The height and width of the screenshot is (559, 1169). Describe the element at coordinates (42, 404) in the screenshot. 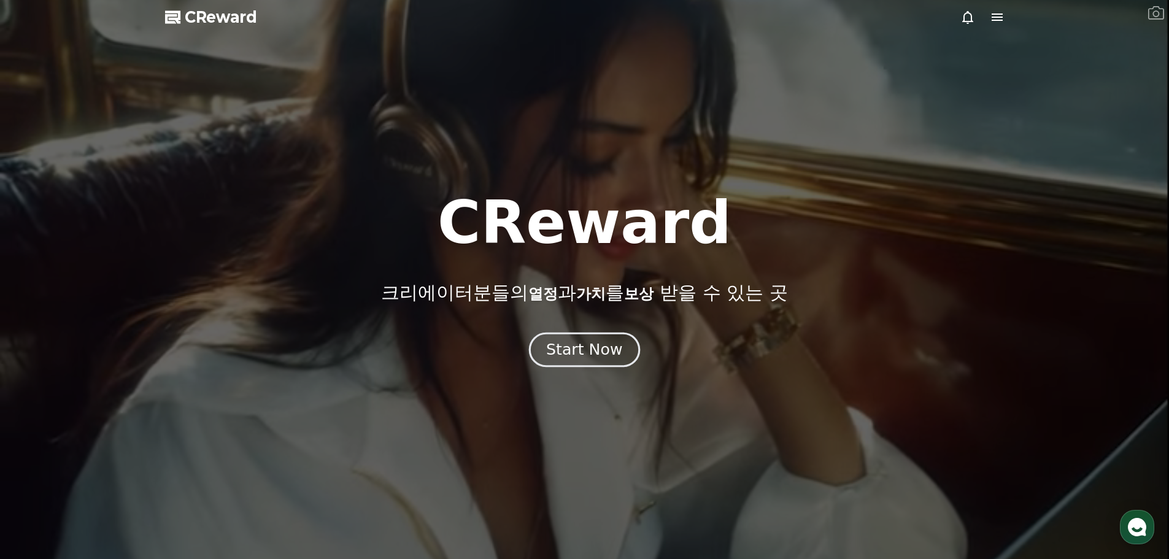

I see `a: 홈` at that location.